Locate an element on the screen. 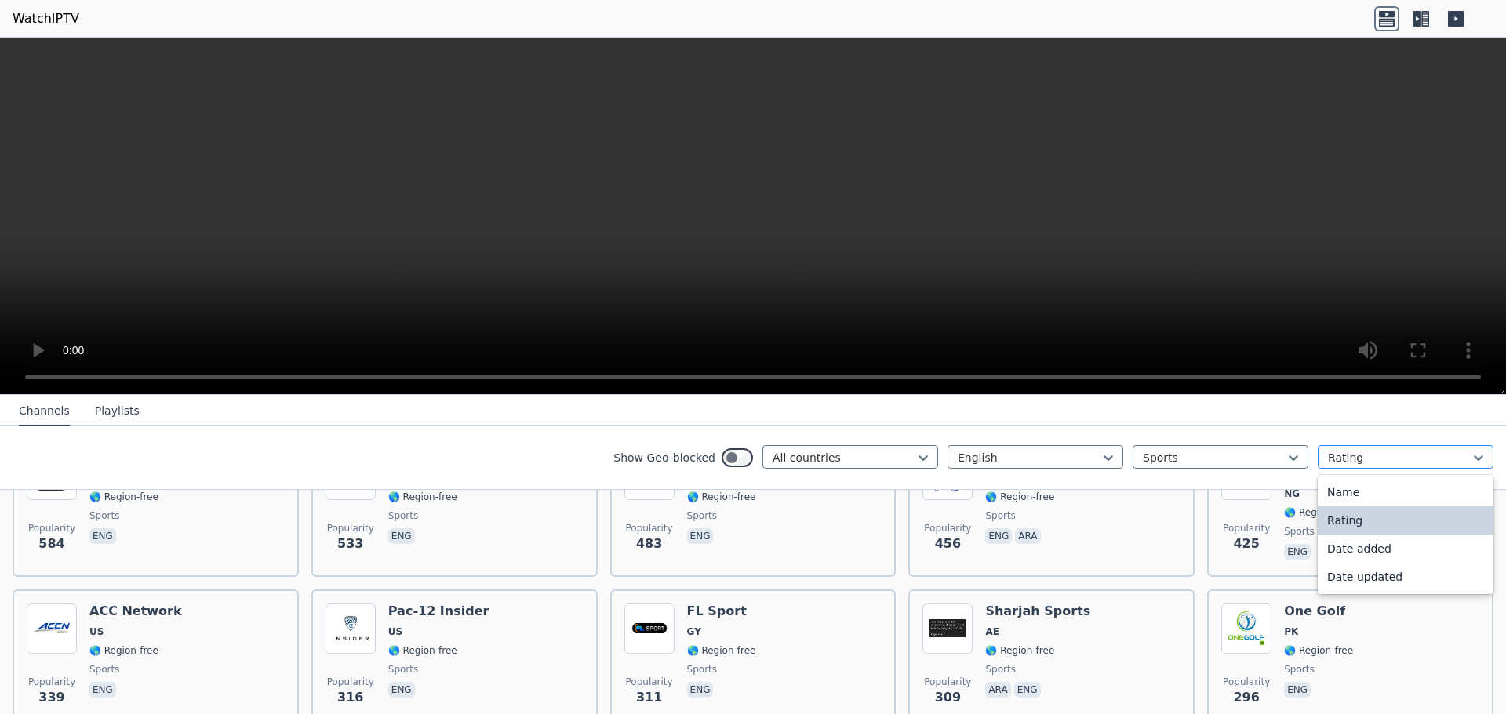 This screenshot has width=1506, height=714. img: Pac-12 Insider is located at coordinates (351, 629).